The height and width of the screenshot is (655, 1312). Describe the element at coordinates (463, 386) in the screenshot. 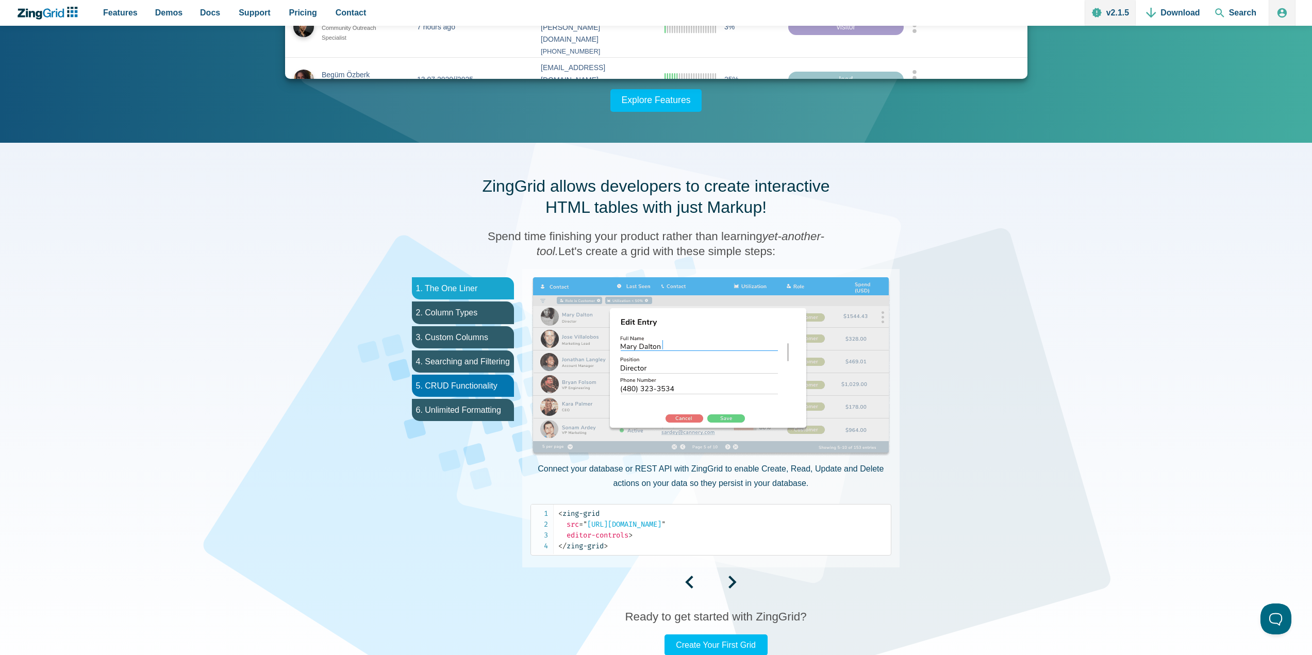

I see `li: 5. CRUD Functionality` at that location.